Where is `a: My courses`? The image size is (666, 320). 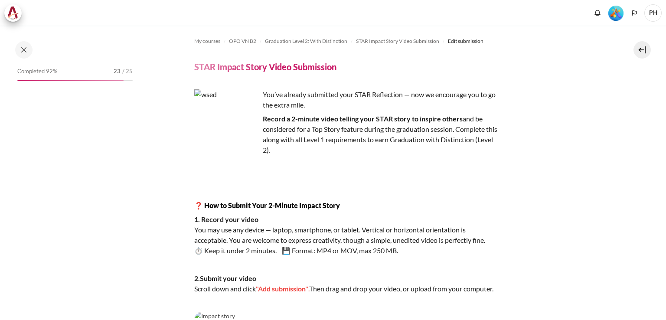 a: My courses is located at coordinates (207, 41).